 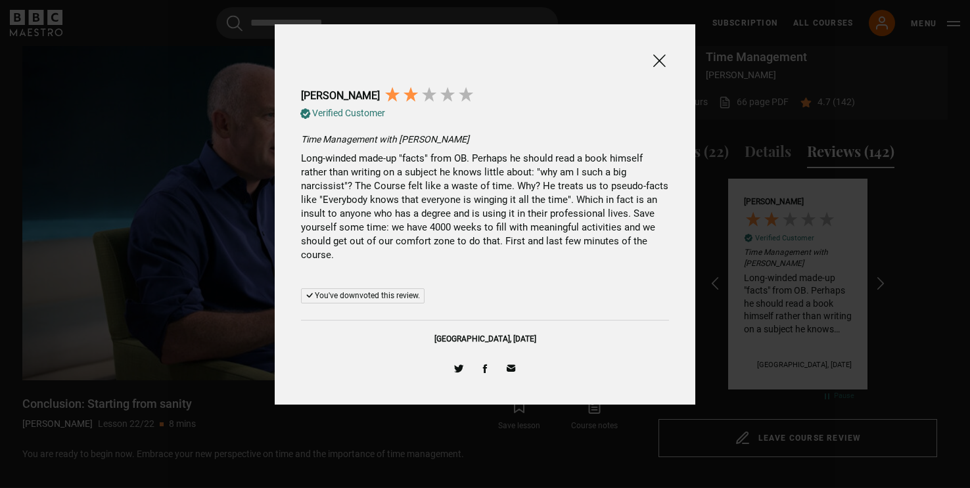 I want to click on div: You've downvoted this review., so click(x=367, y=296).